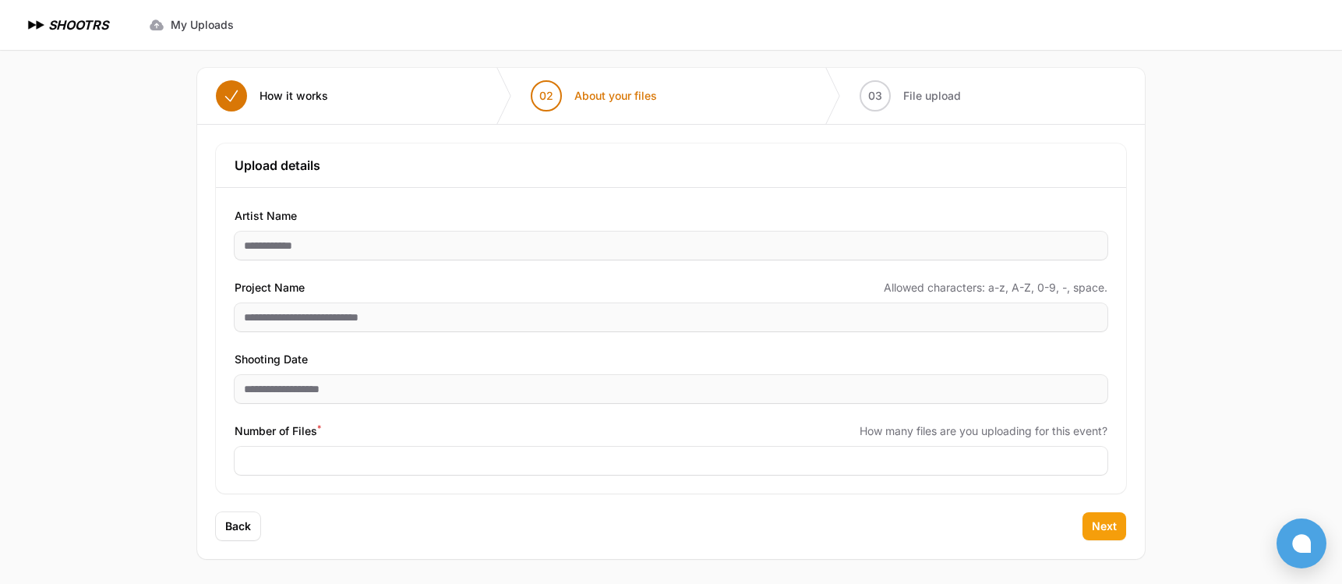 This screenshot has width=1342, height=584. Describe the element at coordinates (238, 526) in the screenshot. I see `span: Back` at that location.